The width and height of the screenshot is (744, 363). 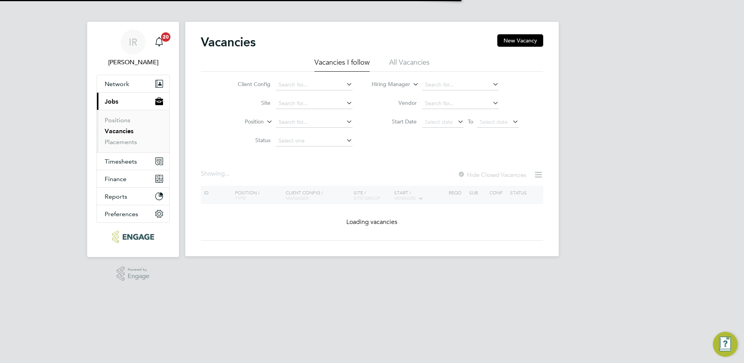 I want to click on label: Position, so click(x=241, y=122).